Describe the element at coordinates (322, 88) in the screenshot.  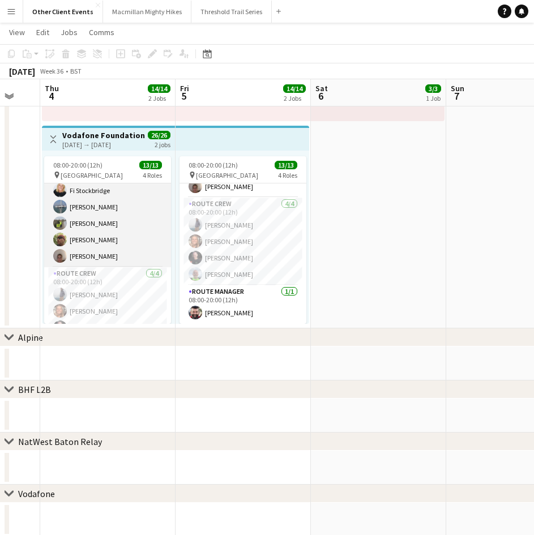
I see `span: Sat` at that location.